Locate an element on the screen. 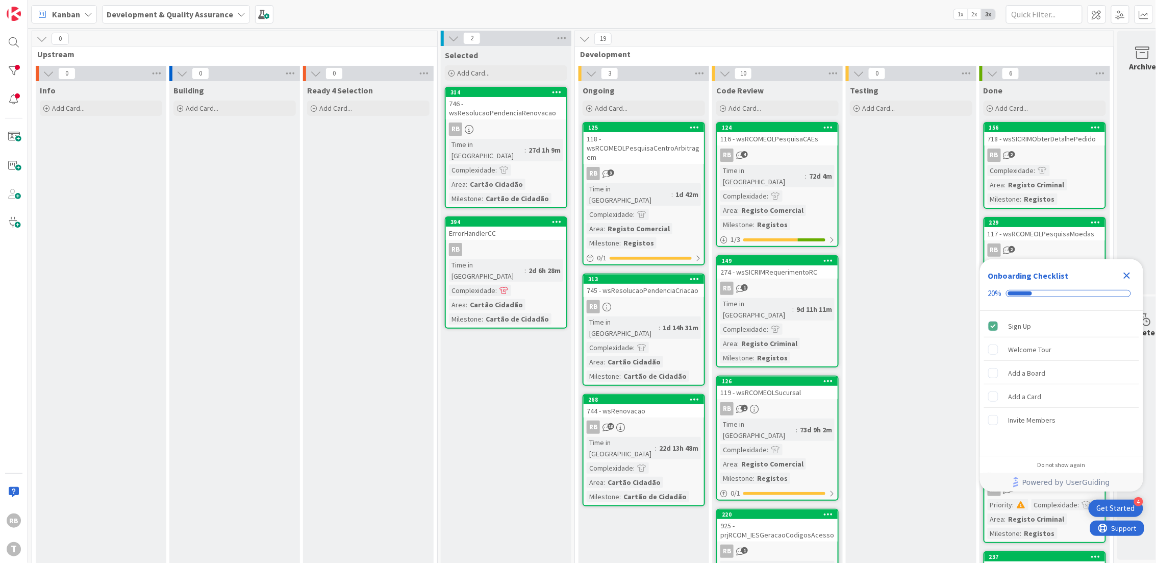 The height and width of the screenshot is (563, 1156). div: 125118 - wsRCOMEOLPesquisaCentroArbitragem is located at coordinates (644, 143).